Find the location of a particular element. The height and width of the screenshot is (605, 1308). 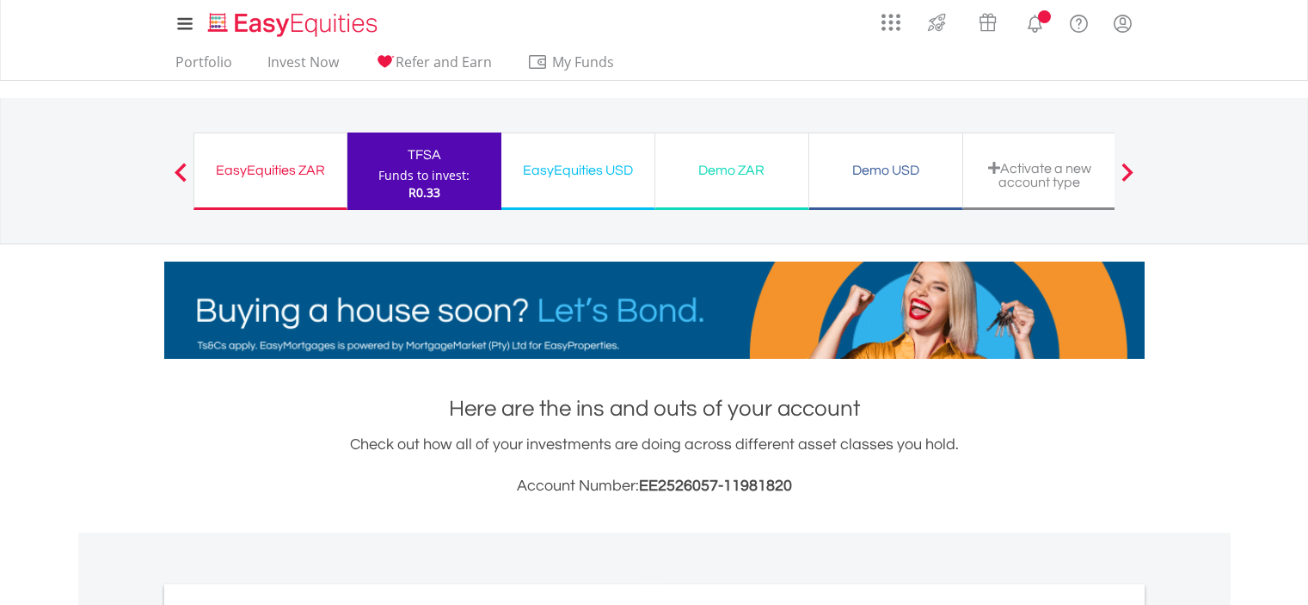

a: Refer and Earn is located at coordinates (433, 66).